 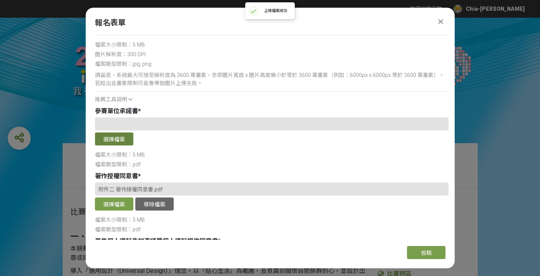 I want to click on strong: 一、活動目的, so click(x=96, y=236).